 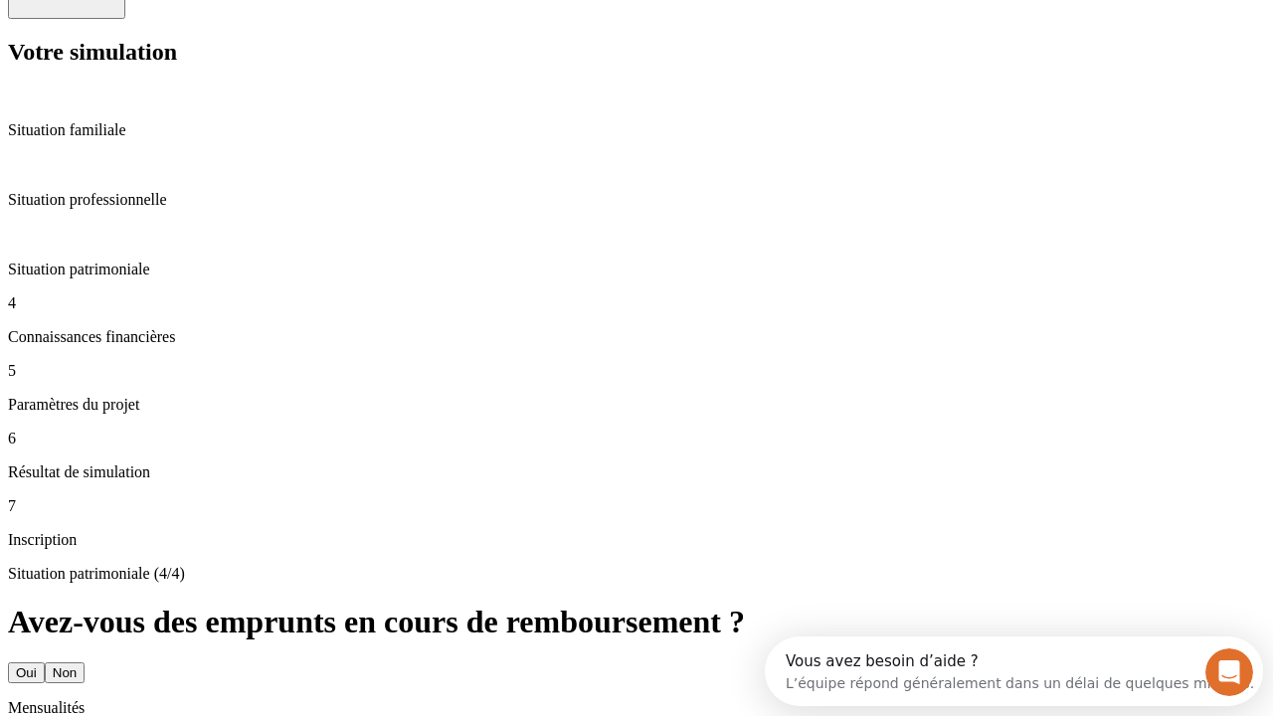 I want to click on p: Situation patrimoniale (4/4), so click(x=637, y=574).